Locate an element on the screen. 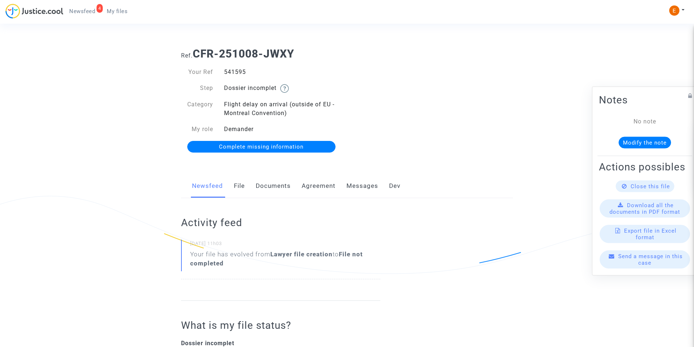 The image size is (694, 347). div: 4 is located at coordinates (100, 8).